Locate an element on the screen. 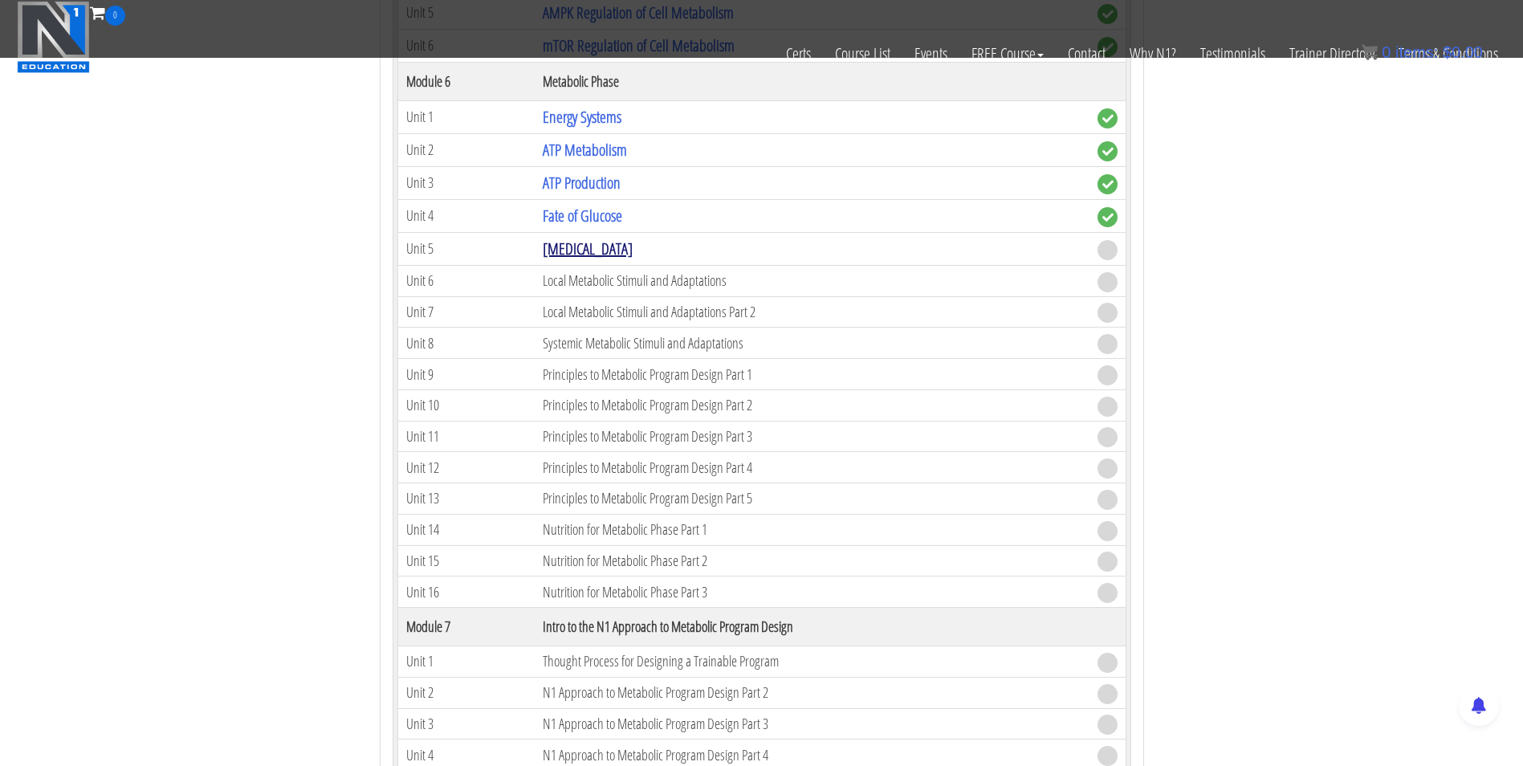 Image resolution: width=1523 pixels, height=766 pixels. td: Unit 4 is located at coordinates (466, 215).